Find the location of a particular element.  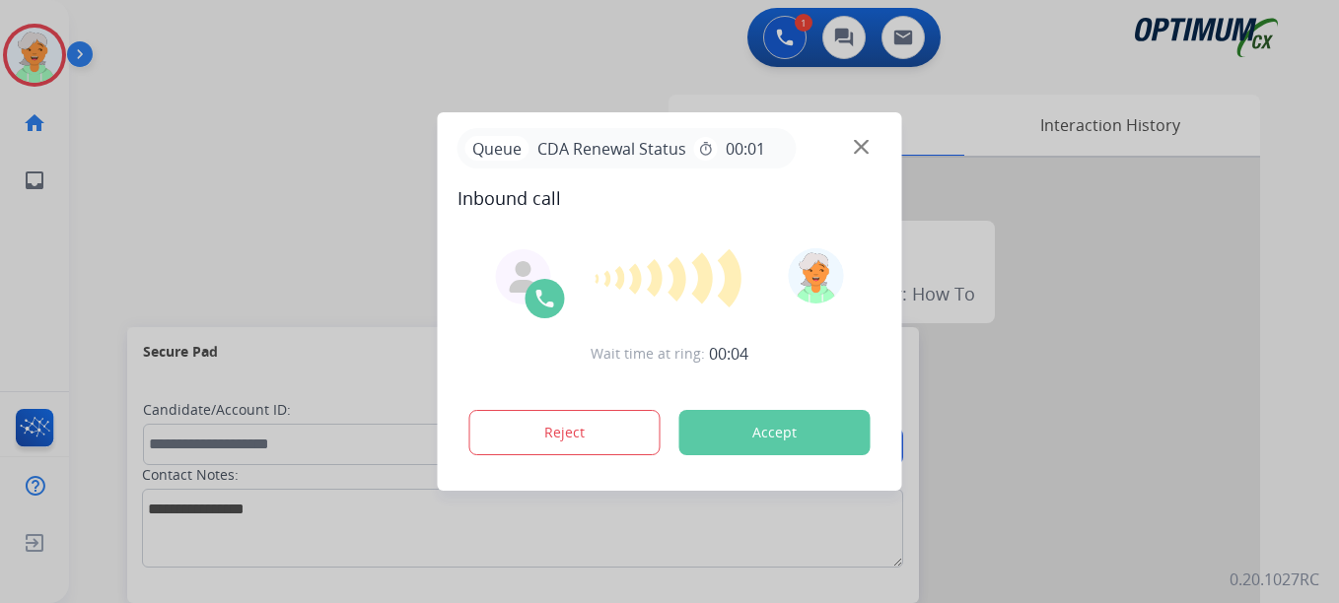

img: agent-avatar is located at coordinates (523, 277).